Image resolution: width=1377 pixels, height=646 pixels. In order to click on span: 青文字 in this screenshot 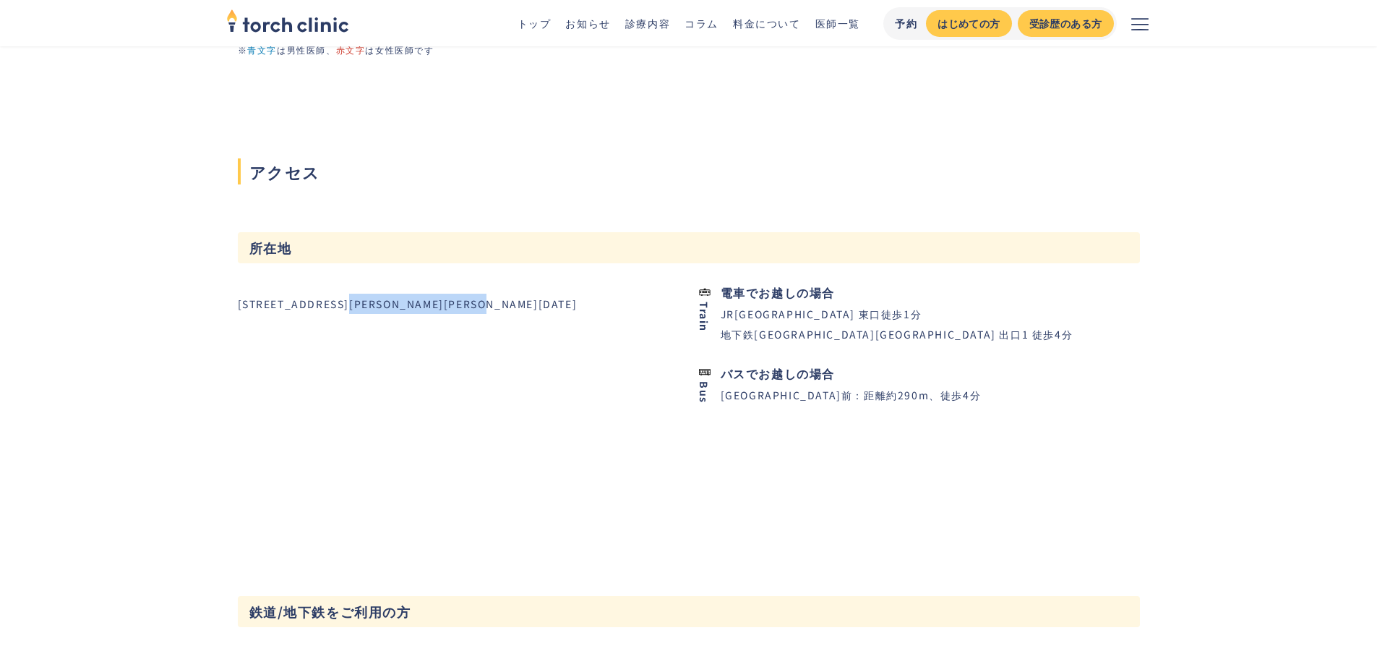, I will do `click(262, 49)`.